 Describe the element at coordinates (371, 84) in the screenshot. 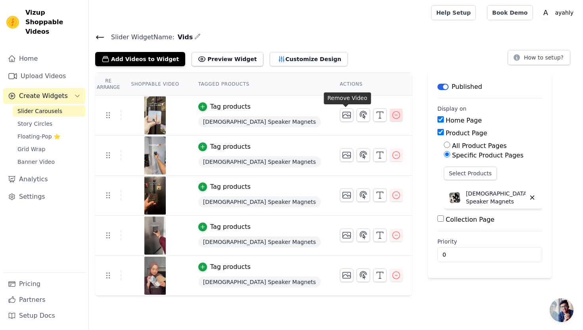

I see `th: Actions` at that location.